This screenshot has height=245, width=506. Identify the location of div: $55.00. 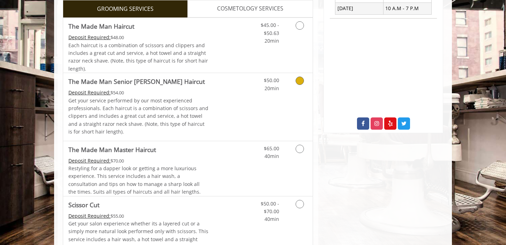
(139, 216).